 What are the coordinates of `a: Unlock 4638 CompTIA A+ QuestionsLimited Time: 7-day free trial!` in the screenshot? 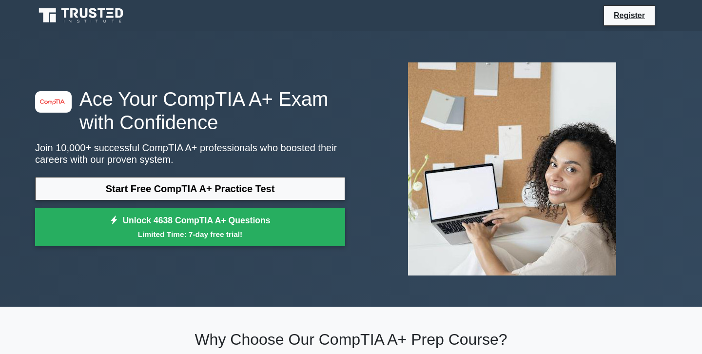 It's located at (190, 227).